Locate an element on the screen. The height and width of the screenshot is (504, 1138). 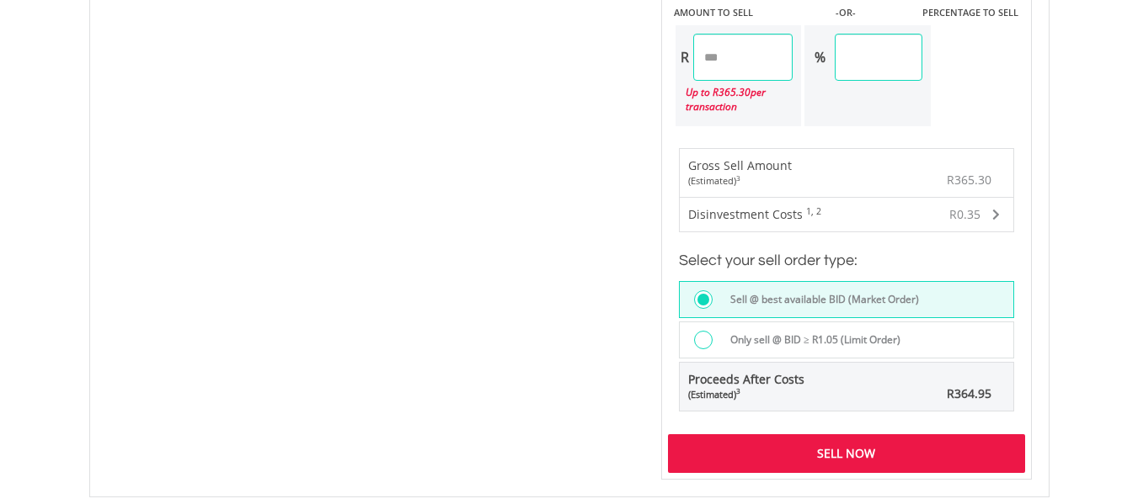
label: Only sell @ BID ≥ R1.05 (Limit Order) is located at coordinates (810, 340).